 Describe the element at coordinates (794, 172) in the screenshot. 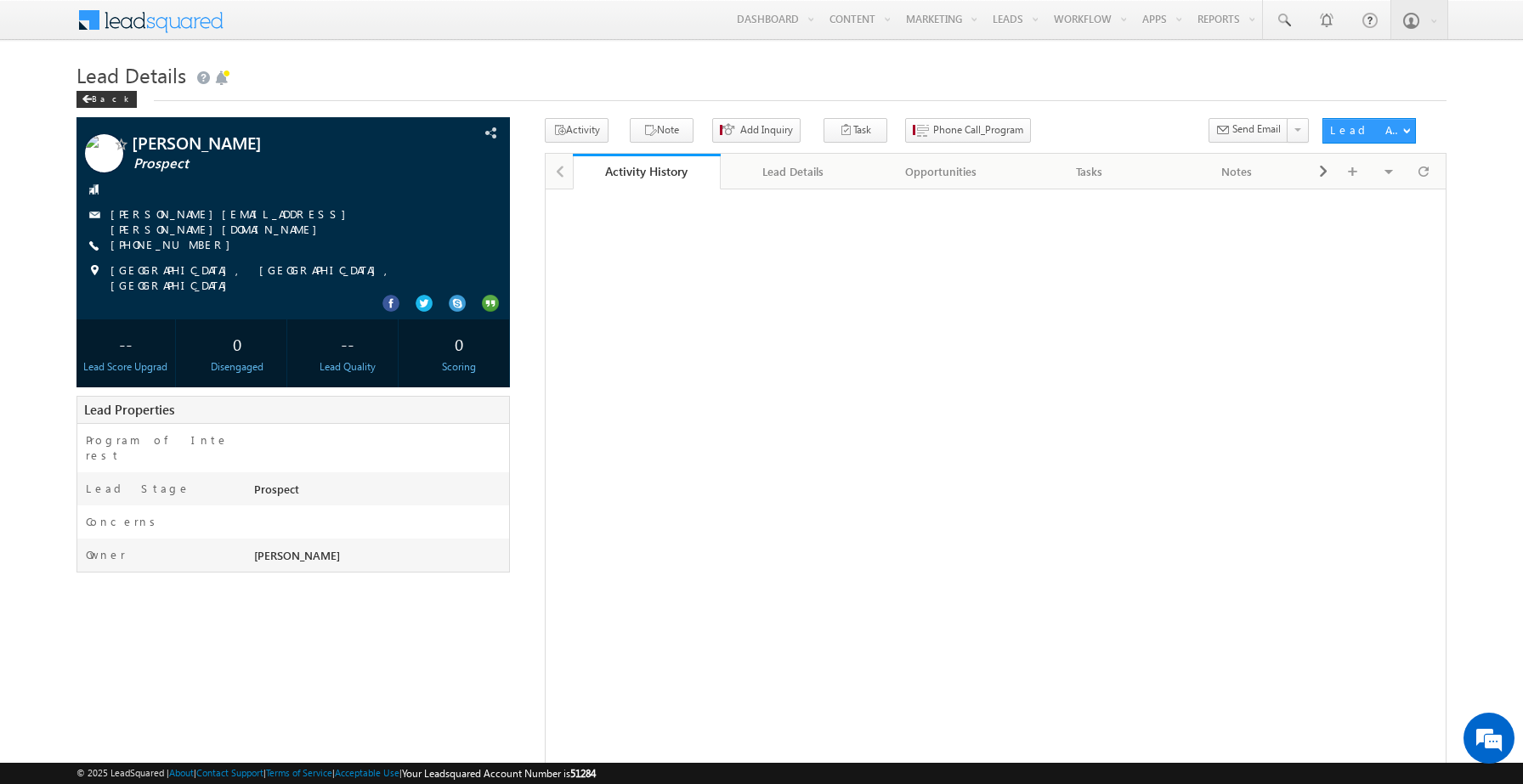

I see `a: Lead Details` at that location.